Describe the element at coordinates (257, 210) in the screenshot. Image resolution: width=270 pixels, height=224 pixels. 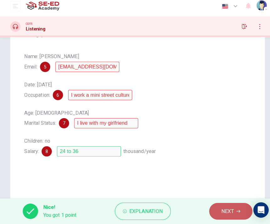
I see `div: Open Intercom Messenger` at that location.